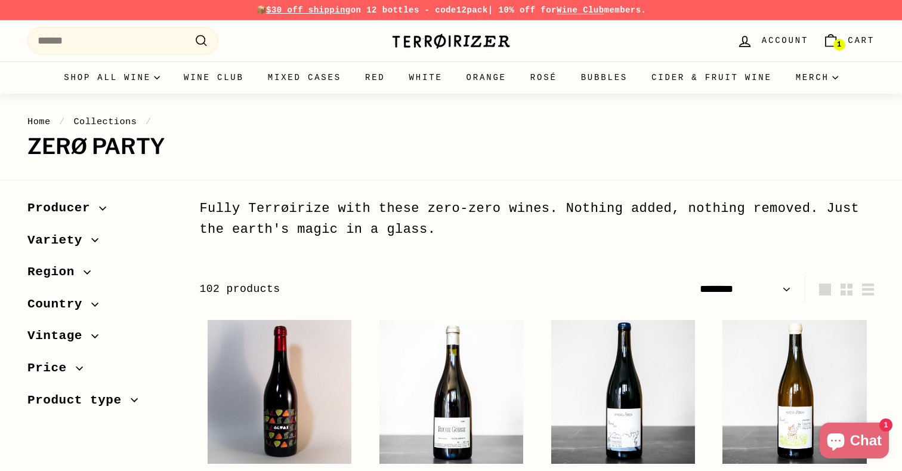 This screenshot has height=471, width=902. I want to click on a: Bubbles, so click(605, 78).